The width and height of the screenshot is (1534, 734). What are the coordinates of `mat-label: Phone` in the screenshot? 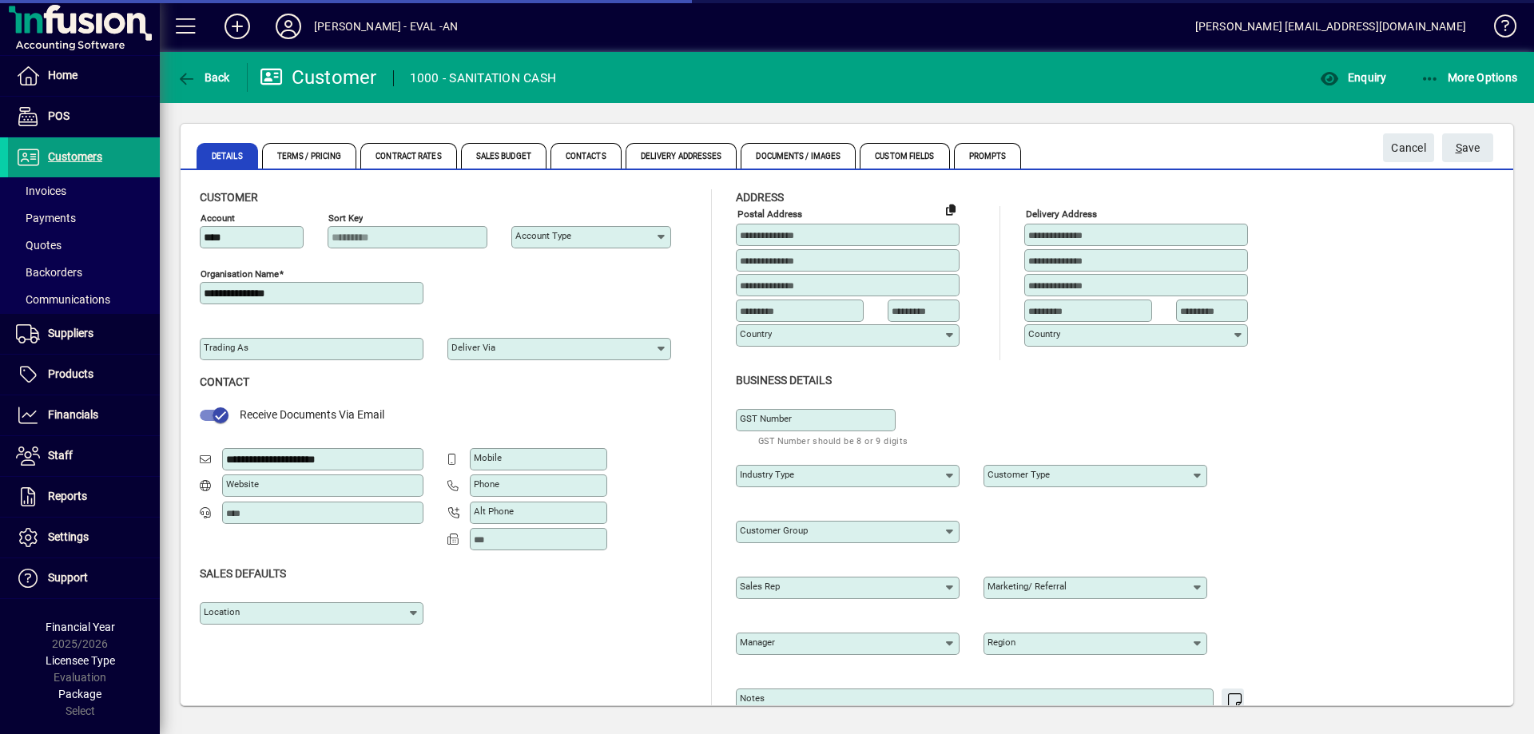 It's located at (487, 484).